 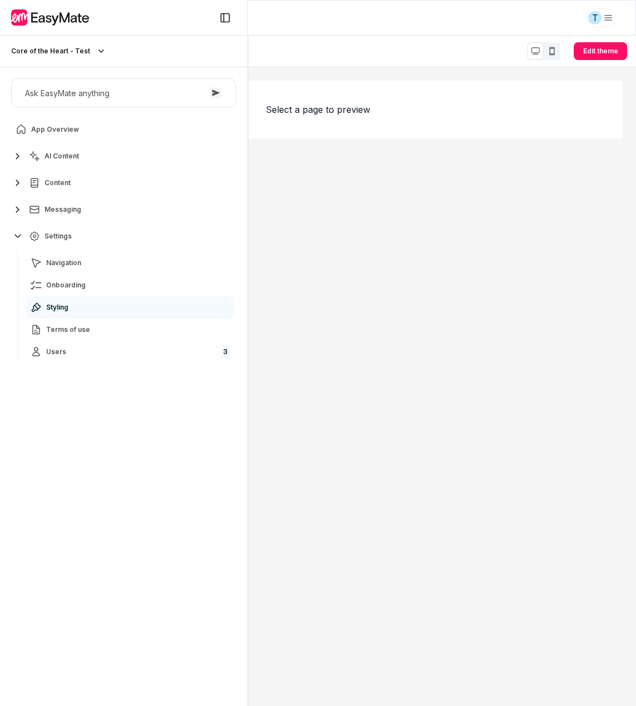 What do you see at coordinates (62, 156) in the screenshot?
I see `span: AI Content` at bounding box center [62, 156].